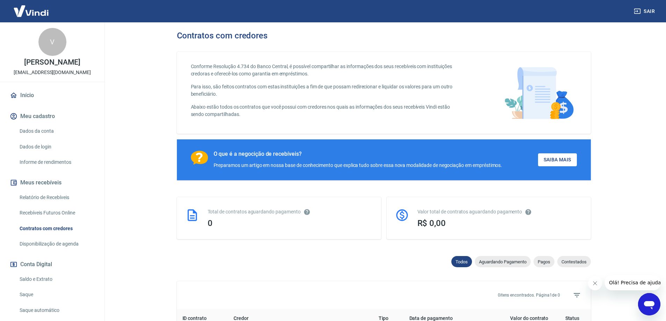 The height and width of the screenshot is (321, 666). Describe the element at coordinates (544, 262) in the screenshot. I see `span: Pagos` at that location.